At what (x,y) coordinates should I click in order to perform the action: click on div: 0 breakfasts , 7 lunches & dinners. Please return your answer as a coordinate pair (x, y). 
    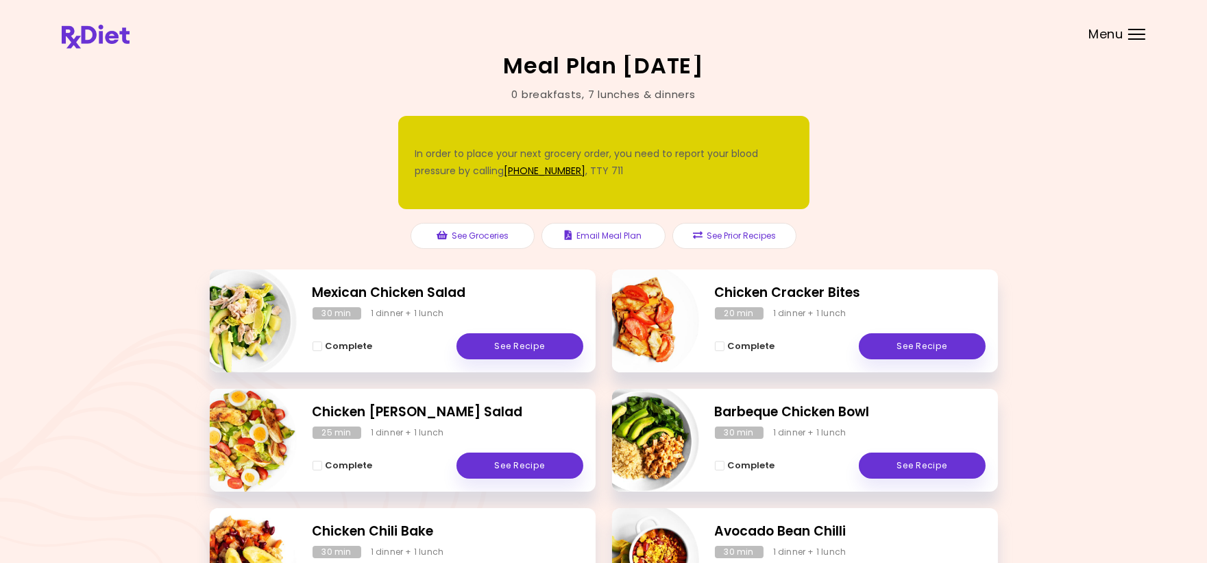
    Looking at the image, I should click on (604, 95).